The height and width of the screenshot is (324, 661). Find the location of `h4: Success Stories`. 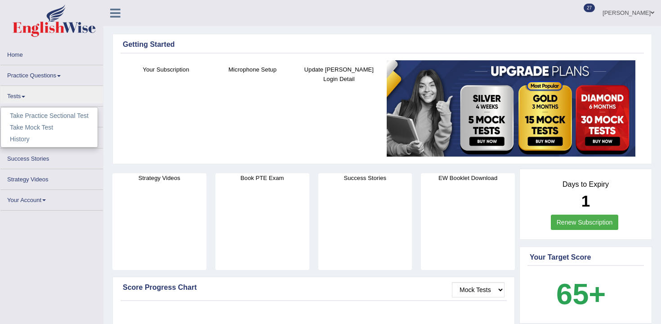

h4: Success Stories is located at coordinates (365, 178).